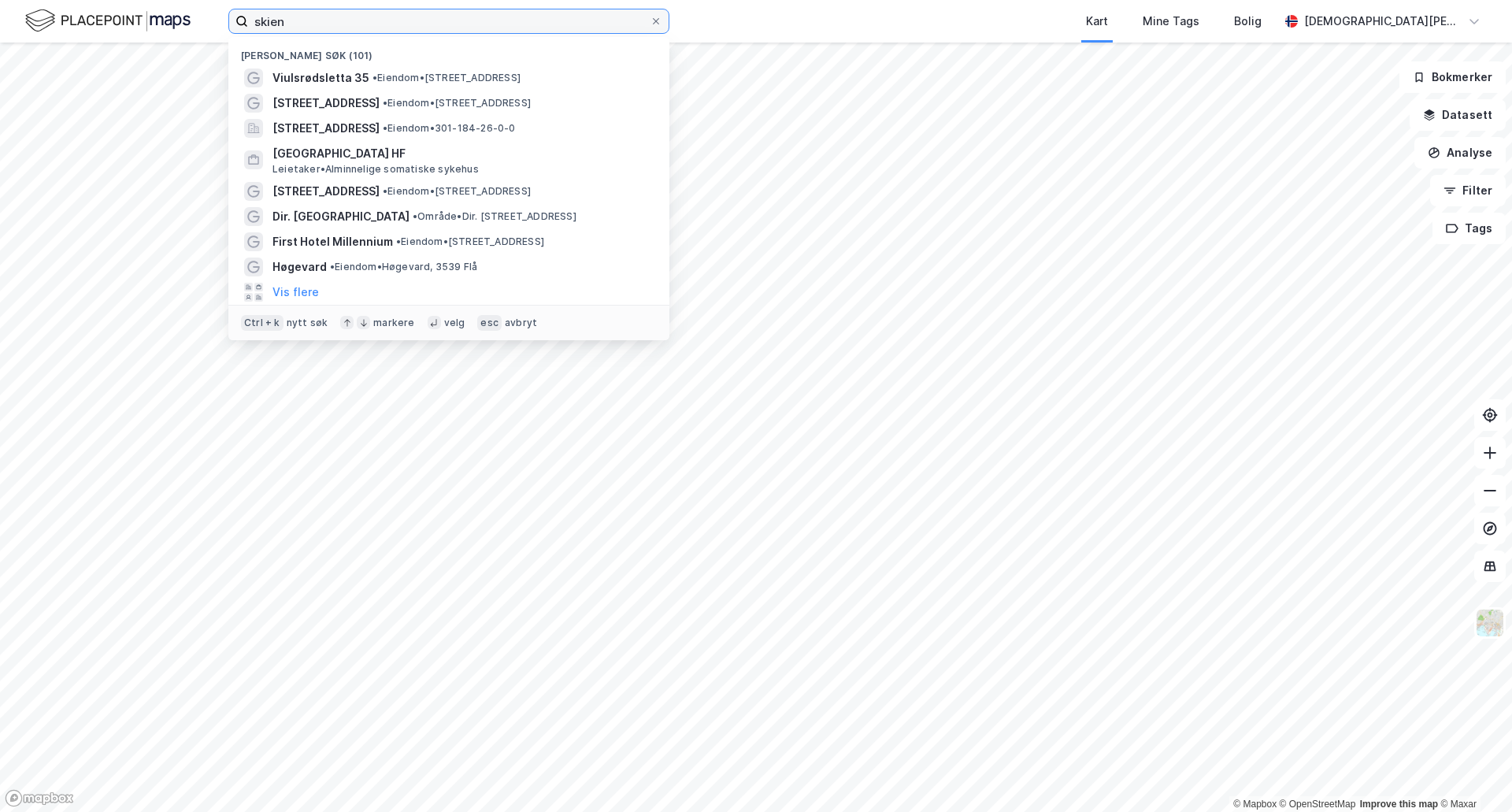 The height and width of the screenshot is (812, 1512). I want to click on img: logo.f888ab2527a4732fd821a326f86c7f29.svg, so click(108, 21).